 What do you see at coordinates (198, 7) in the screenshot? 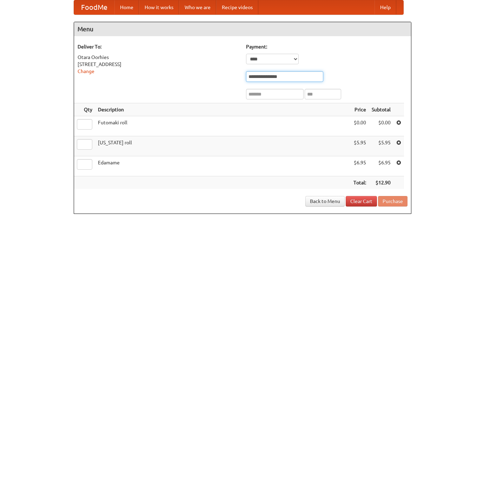
I see `a: Who we are` at bounding box center [198, 7].